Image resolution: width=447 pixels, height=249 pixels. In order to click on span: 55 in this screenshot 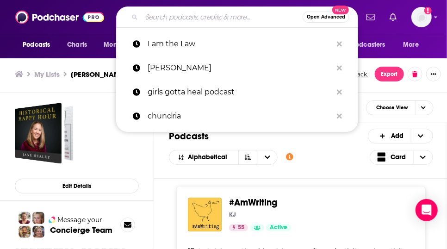, I will do `click(241, 228)`.